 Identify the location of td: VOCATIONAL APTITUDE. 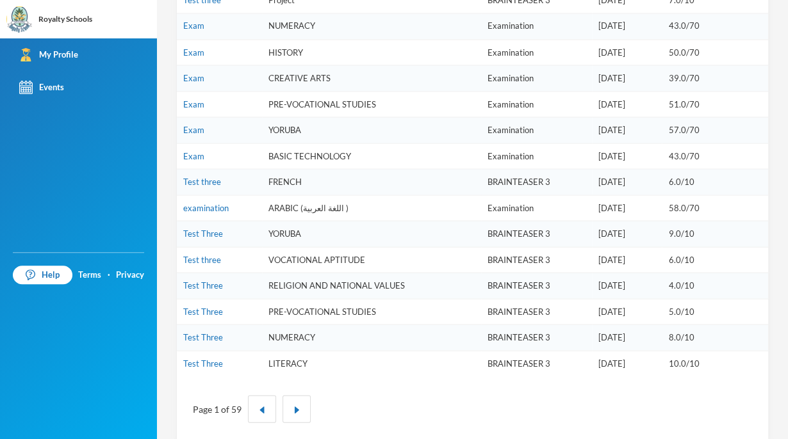
(371, 259).